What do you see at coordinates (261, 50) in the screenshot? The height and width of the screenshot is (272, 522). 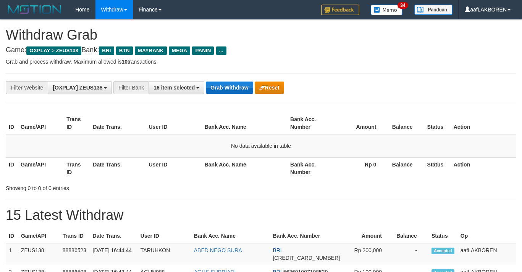 I see `h4: Game: Bank:` at bounding box center [261, 50].